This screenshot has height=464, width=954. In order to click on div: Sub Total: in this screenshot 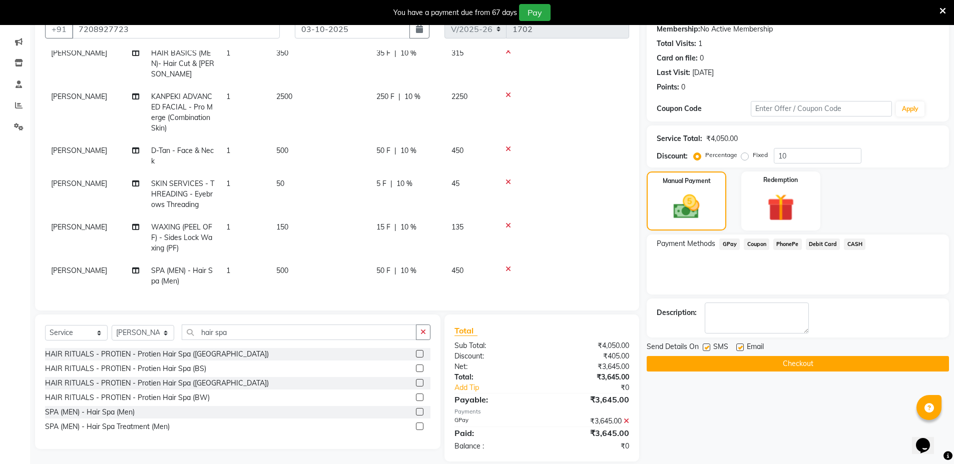, I will do `click(494, 346)`.